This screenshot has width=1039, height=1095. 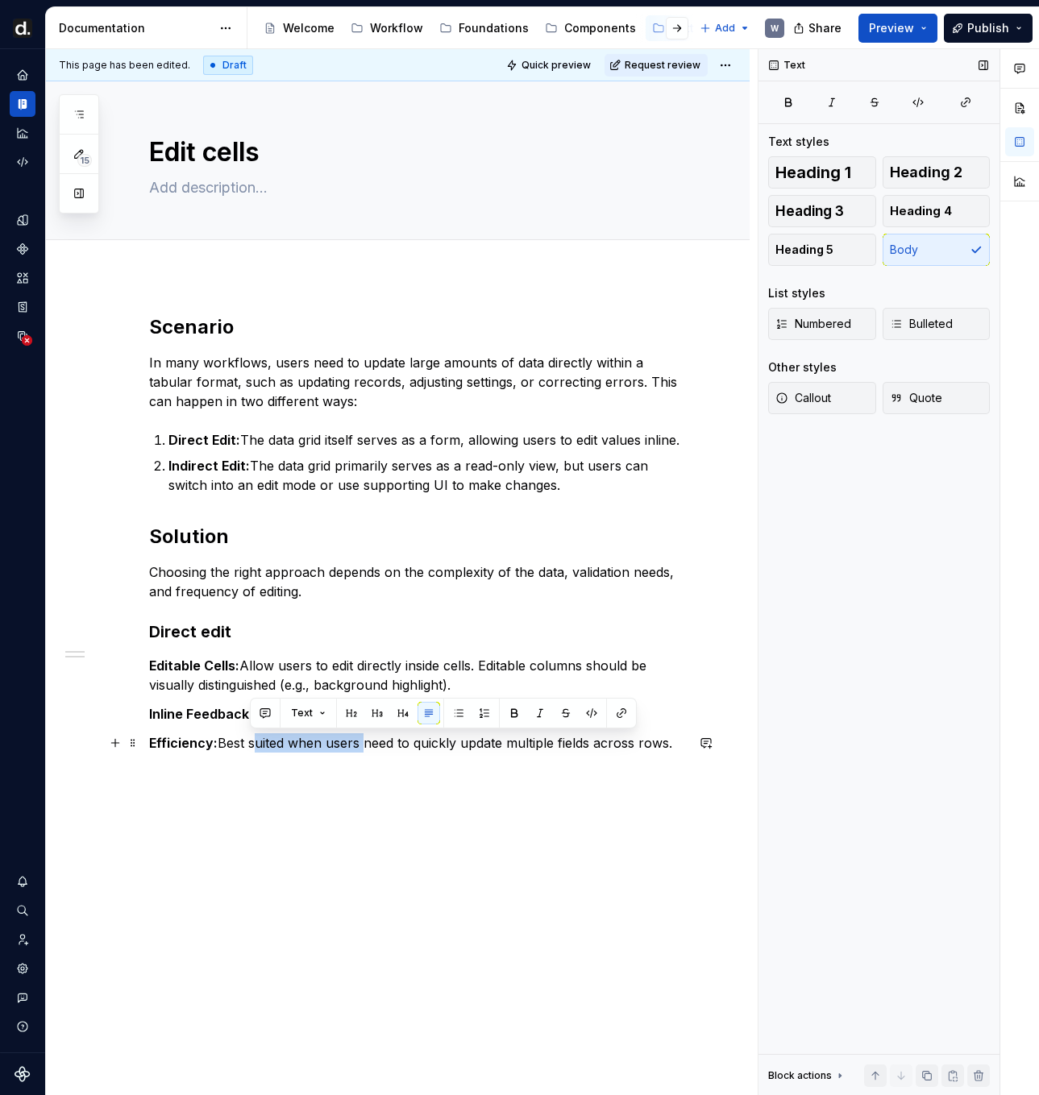 What do you see at coordinates (725, 28) in the screenshot?
I see `button: Add` at bounding box center [725, 28].